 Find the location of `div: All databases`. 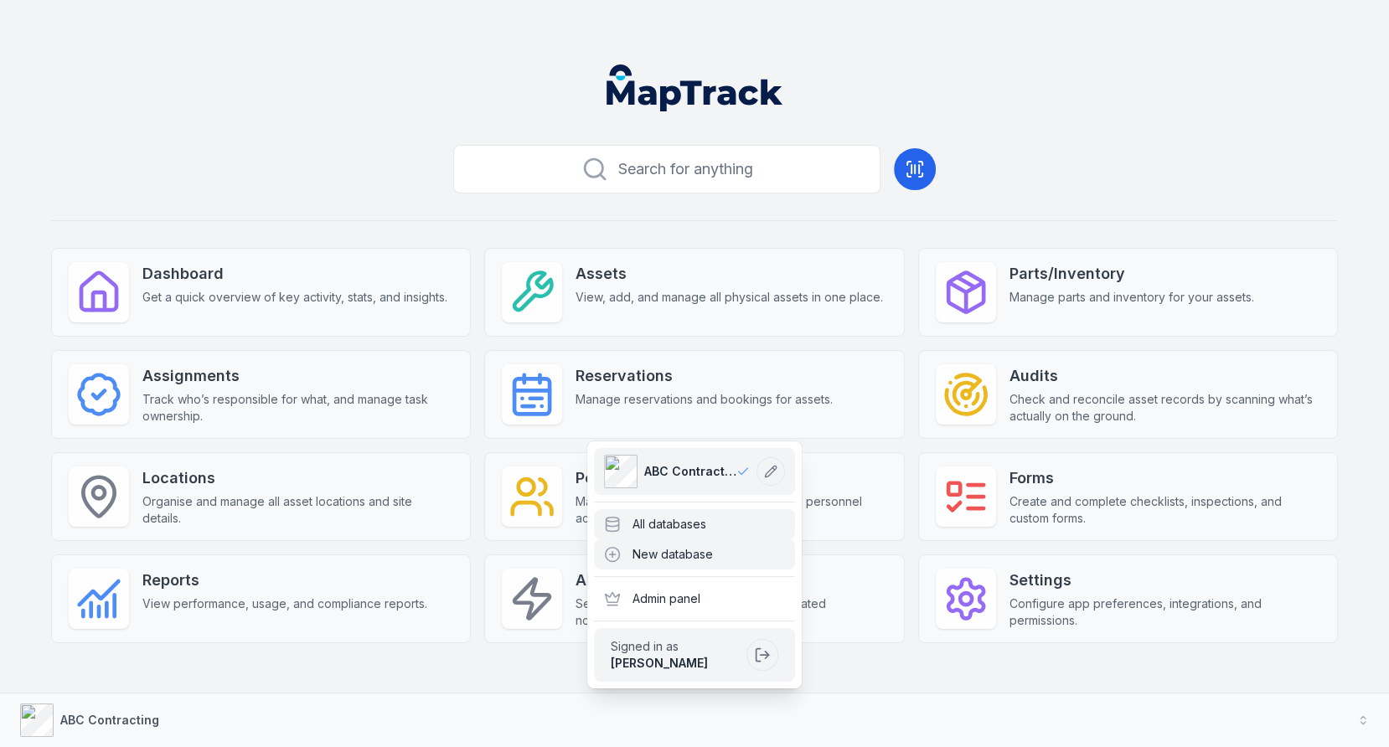

div: All databases is located at coordinates (695, 525).